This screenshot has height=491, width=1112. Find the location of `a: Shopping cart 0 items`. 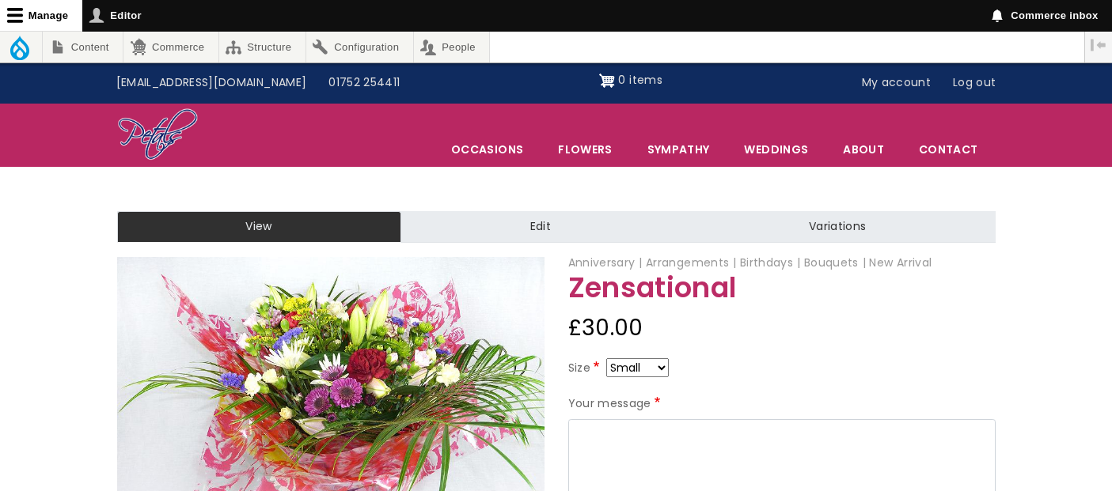

a: Shopping cart 0 items is located at coordinates (631, 81).